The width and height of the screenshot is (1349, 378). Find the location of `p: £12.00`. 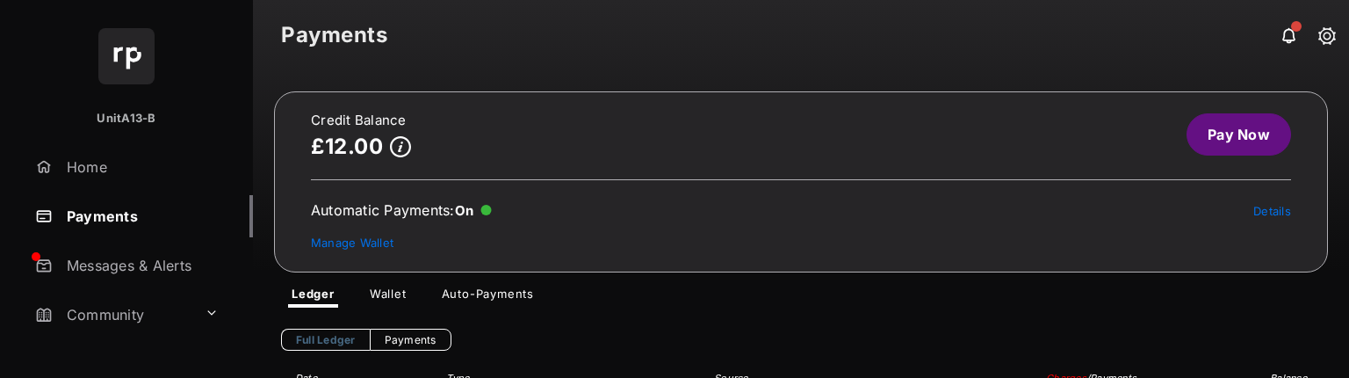

p: £12.00 is located at coordinates (347, 146).